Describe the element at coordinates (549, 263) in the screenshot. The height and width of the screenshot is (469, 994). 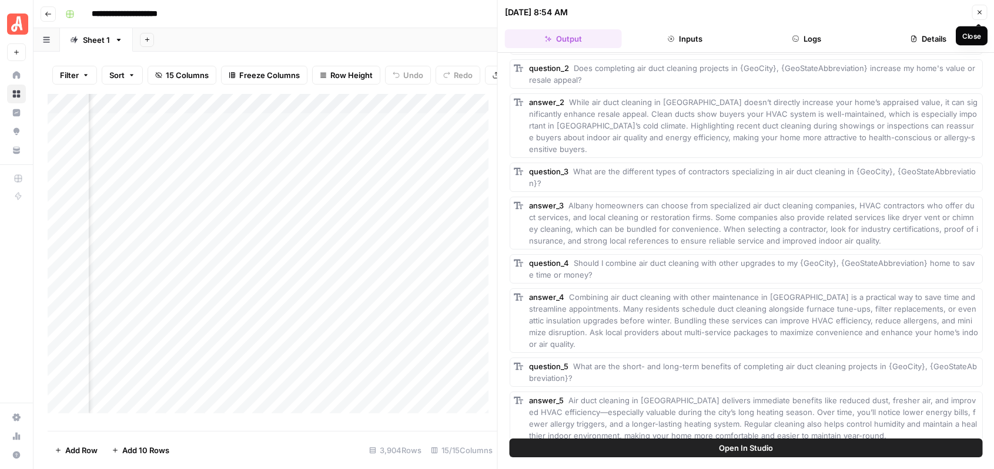
I see `span: question_4` at that location.